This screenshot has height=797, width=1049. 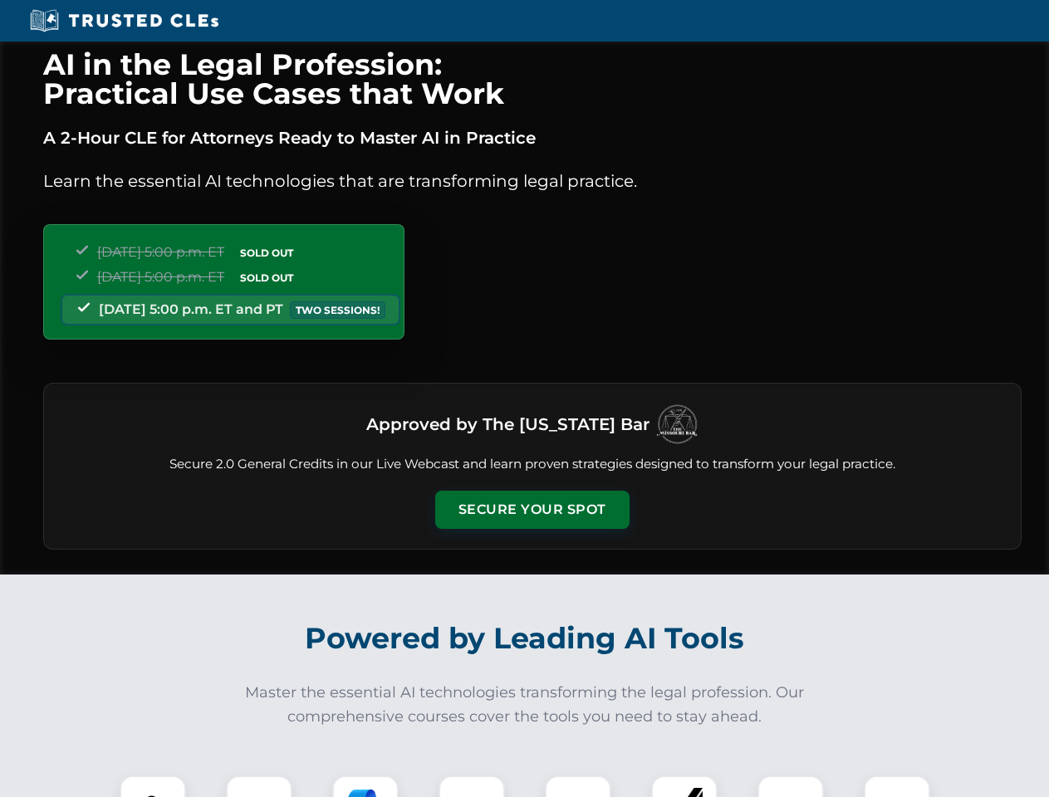 I want to click on h2: Powered by Leading AI Tools, so click(x=525, y=639).